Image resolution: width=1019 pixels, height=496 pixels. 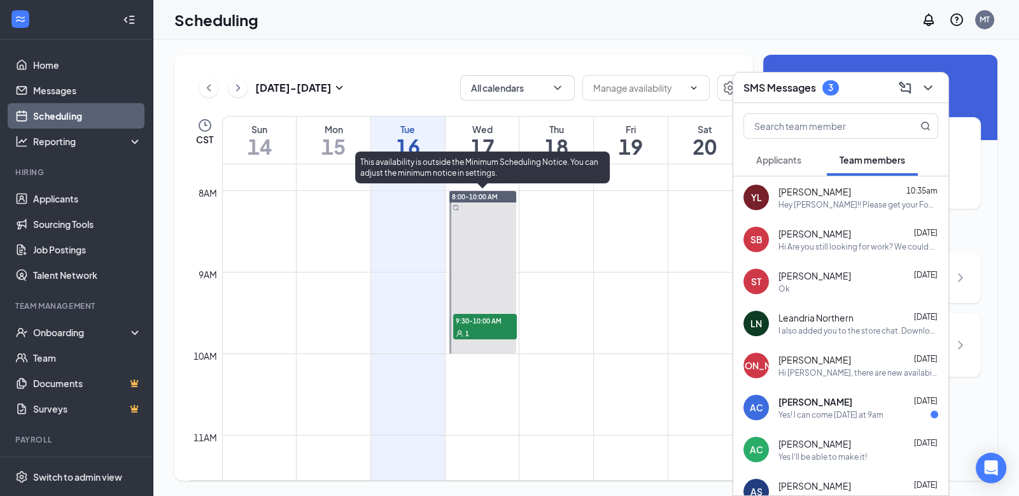 I want to click on span: CST, so click(x=204, y=139).